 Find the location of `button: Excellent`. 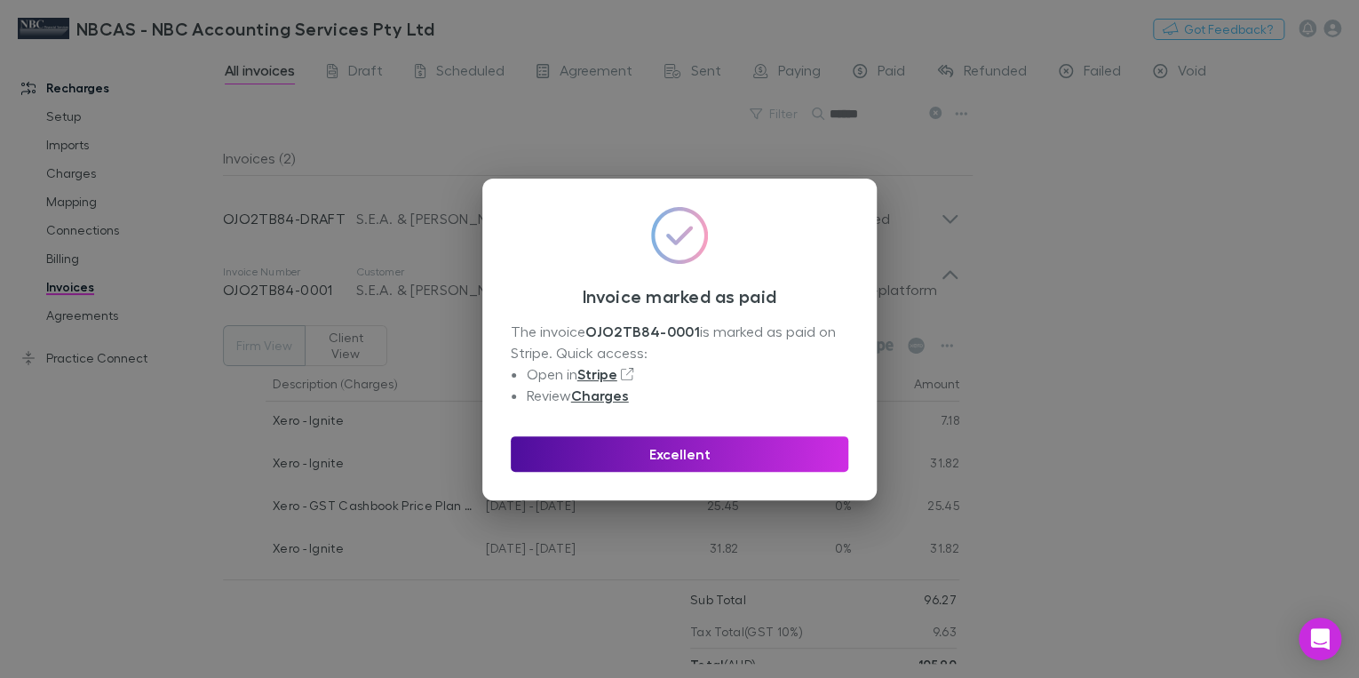

button: Excellent is located at coordinates (680, 454).